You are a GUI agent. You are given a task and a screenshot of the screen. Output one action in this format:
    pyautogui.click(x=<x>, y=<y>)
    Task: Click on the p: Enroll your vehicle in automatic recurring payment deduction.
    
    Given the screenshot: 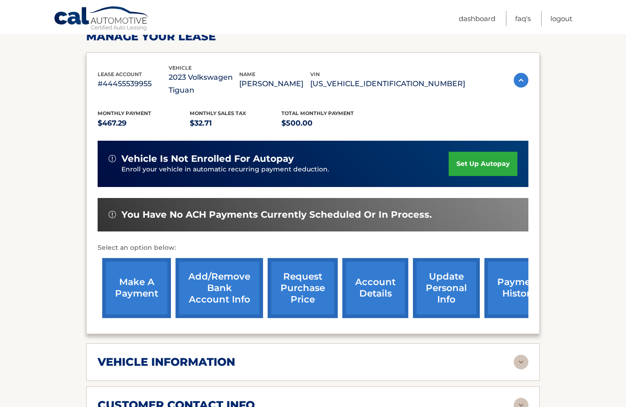 What is the action you would take?
    pyautogui.click(x=285, y=169)
    